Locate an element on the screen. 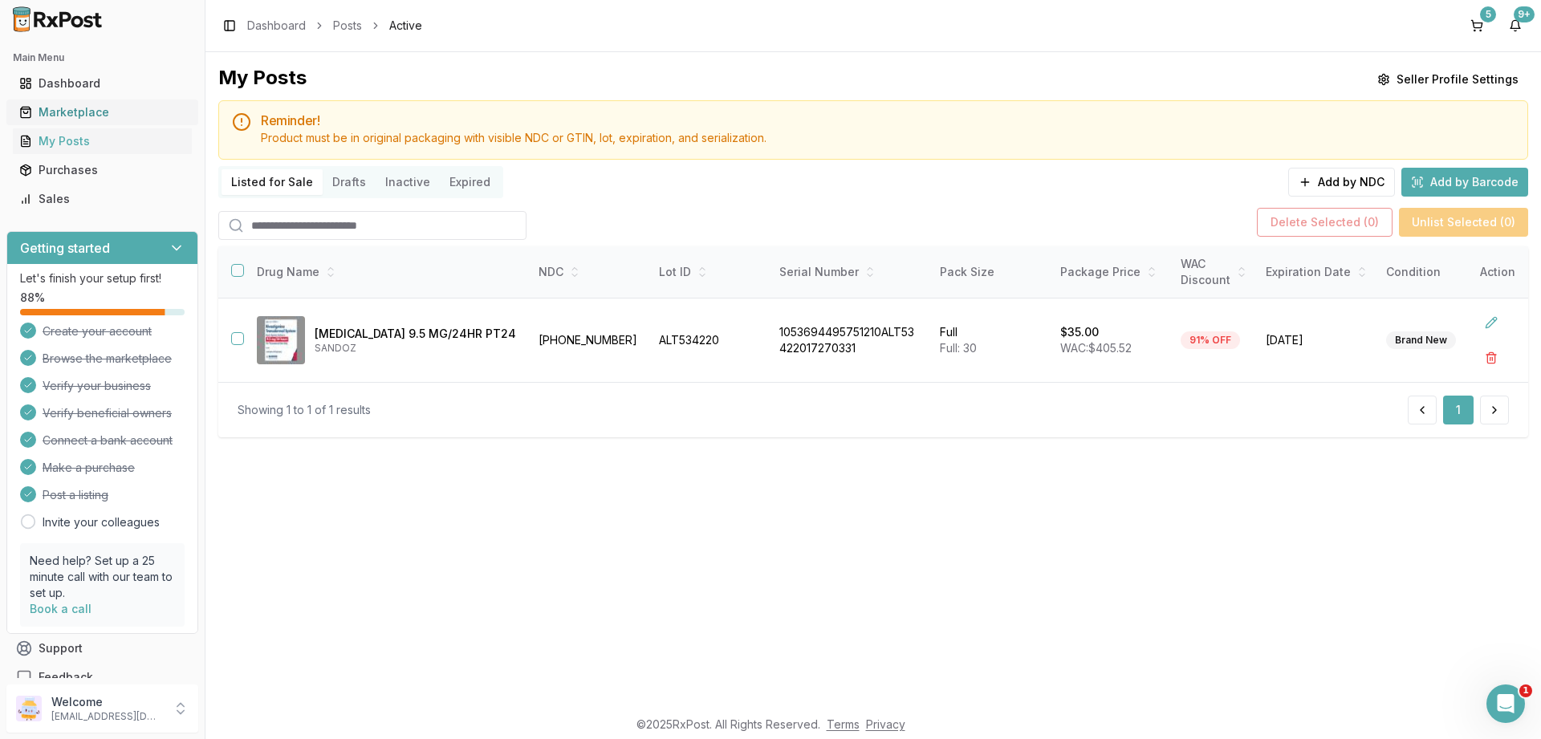  div: 9+ is located at coordinates (1524, 14).